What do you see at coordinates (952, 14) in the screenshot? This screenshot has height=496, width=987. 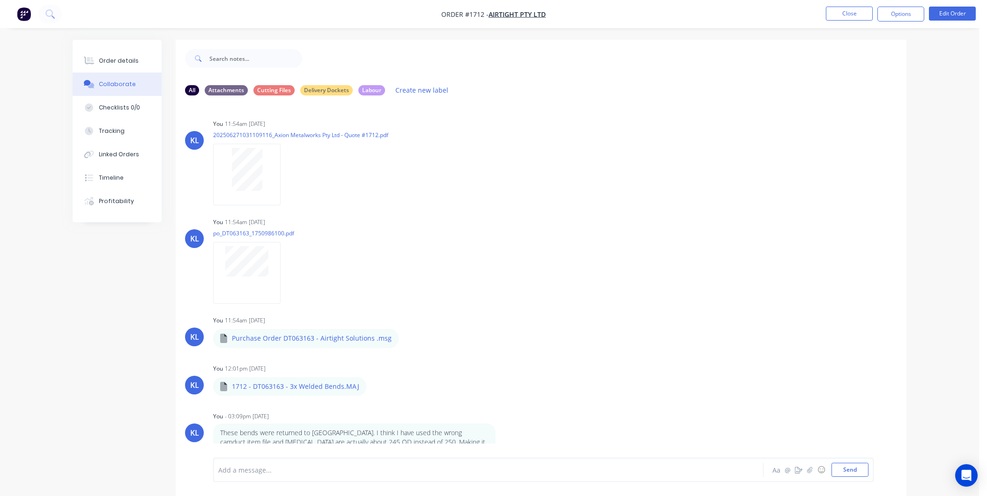 I see `button: Edit Order` at bounding box center [952, 14].